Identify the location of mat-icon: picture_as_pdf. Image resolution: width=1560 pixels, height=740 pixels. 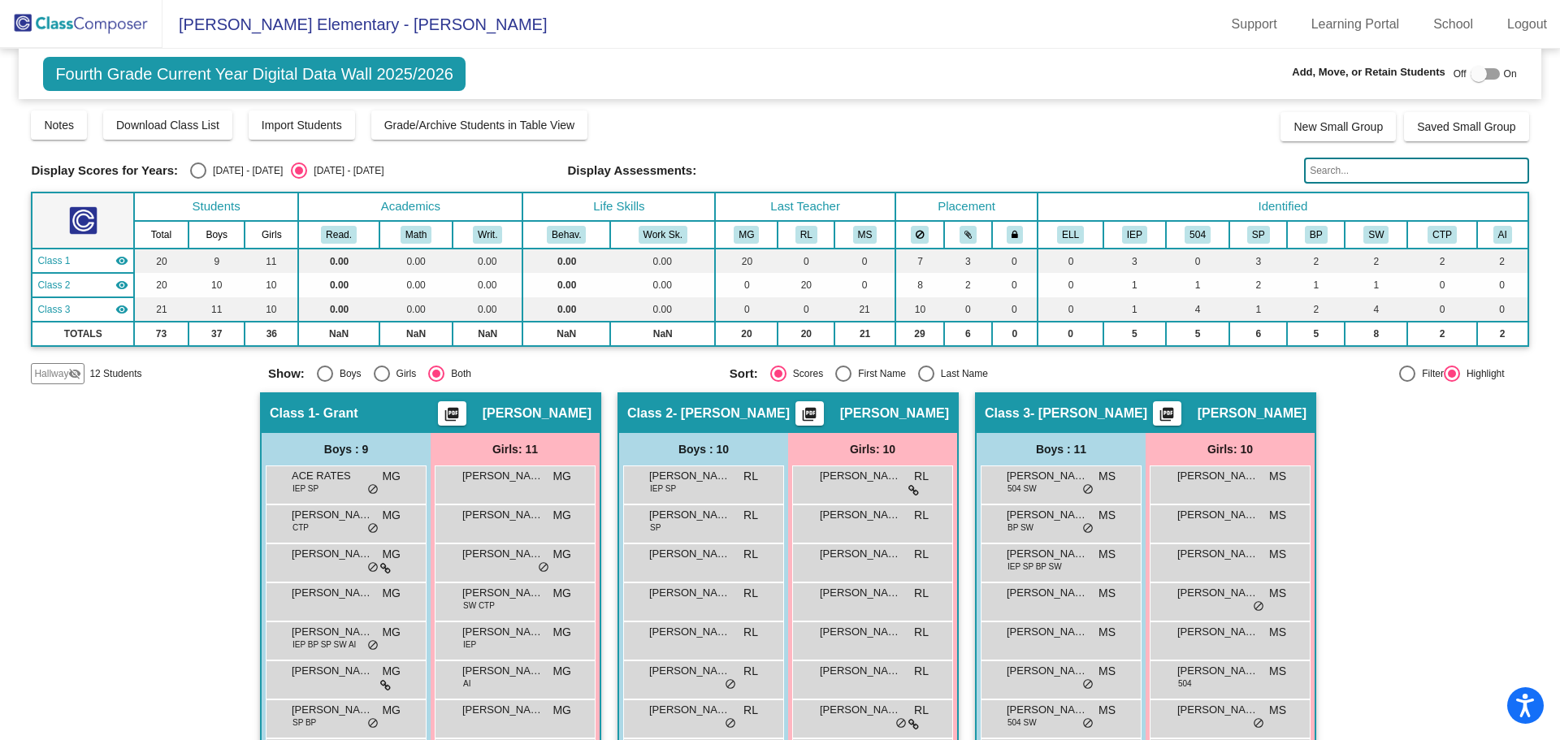
(452, 417).